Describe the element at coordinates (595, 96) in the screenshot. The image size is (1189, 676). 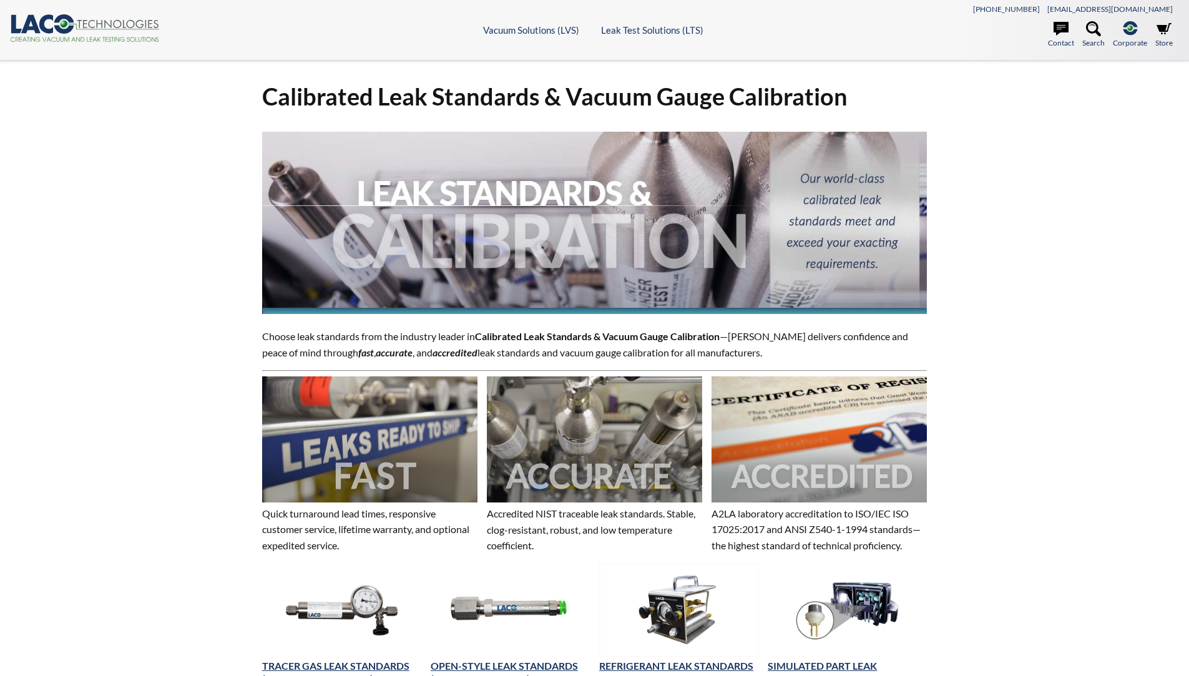
I see `h1: Calibrated Leak Standards & Vacuum Gauge Calibration` at that location.